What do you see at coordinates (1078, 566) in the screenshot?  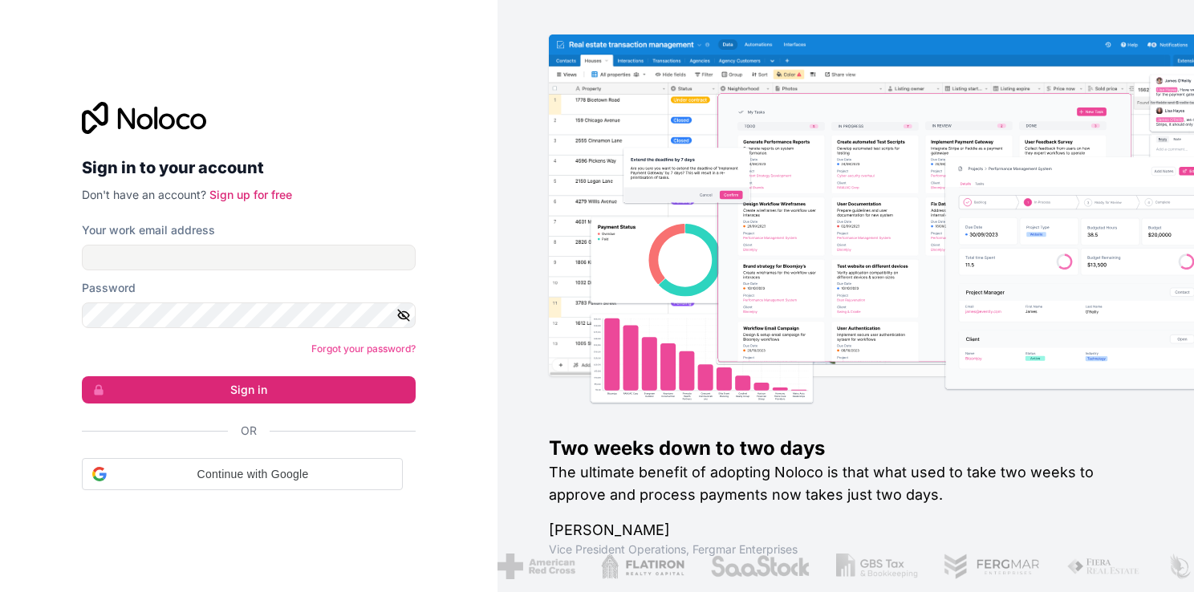 I see `img: /assets/fiera-fwj2N5v4.png` at bounding box center [1078, 566].